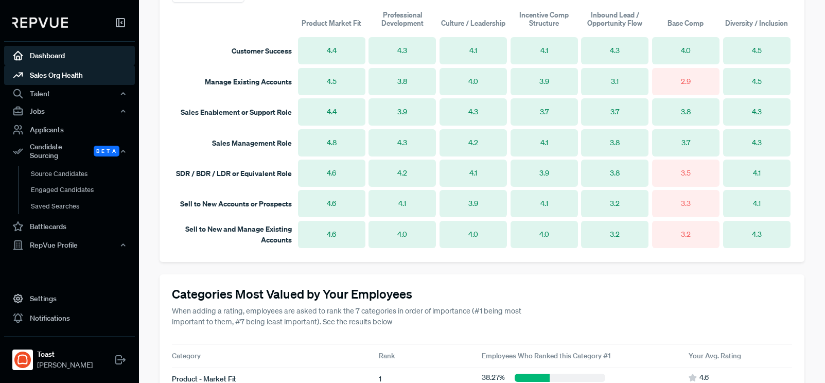 This screenshot has width=825, height=383. I want to click on span: Base Comp, so click(685, 23).